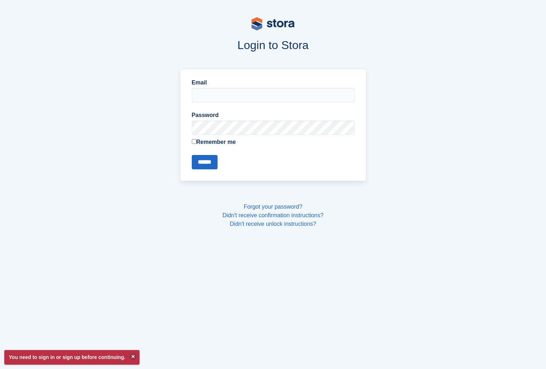 The image size is (546, 369). Describe the element at coordinates (273, 224) in the screenshot. I see `a: Didn't receive unlock instructions?` at that location.